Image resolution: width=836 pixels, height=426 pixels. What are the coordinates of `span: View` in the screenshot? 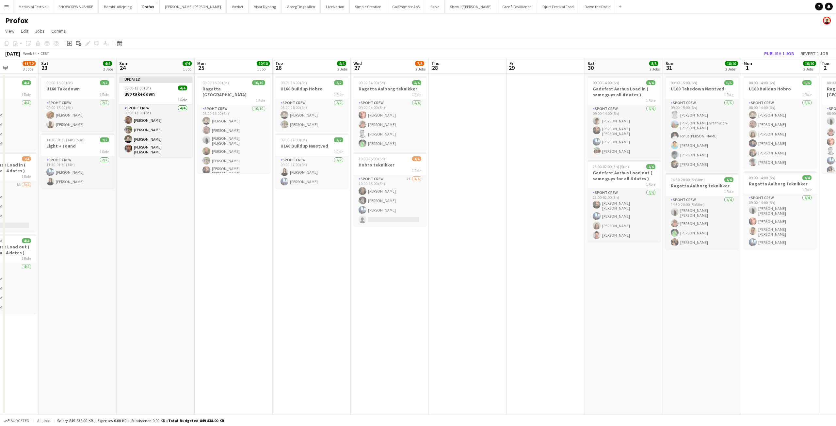 It's located at (10, 31).